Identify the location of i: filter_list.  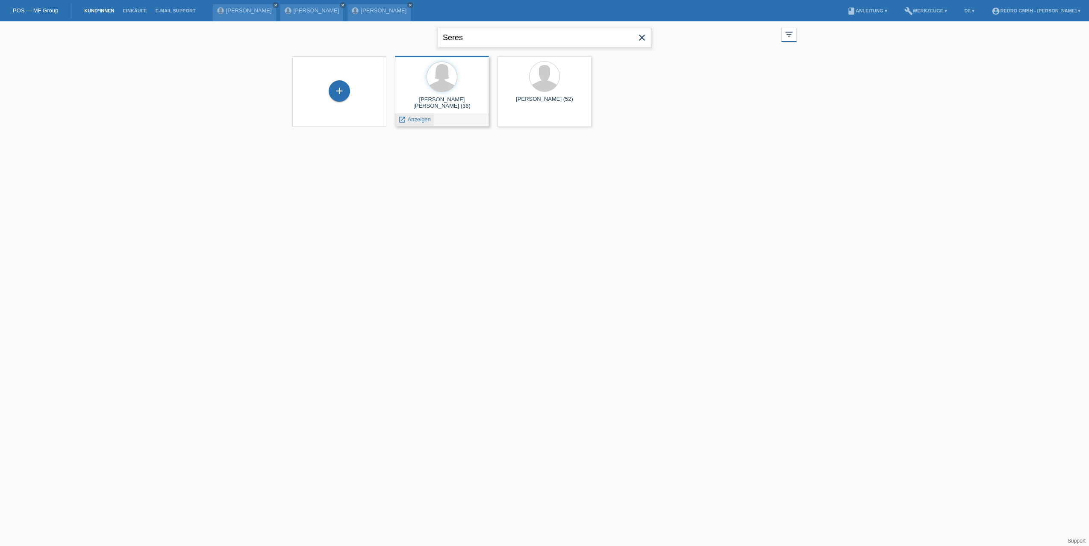
(789, 34).